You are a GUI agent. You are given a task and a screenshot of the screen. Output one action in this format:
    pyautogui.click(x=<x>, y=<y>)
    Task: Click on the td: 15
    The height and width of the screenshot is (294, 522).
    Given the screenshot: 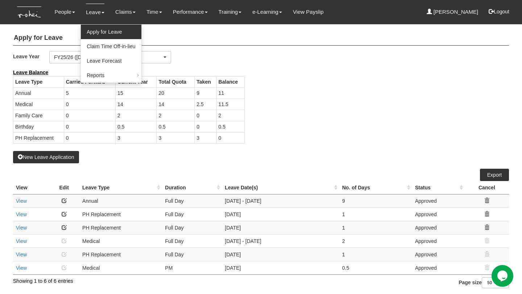 What is the action you would take?
    pyautogui.click(x=136, y=93)
    